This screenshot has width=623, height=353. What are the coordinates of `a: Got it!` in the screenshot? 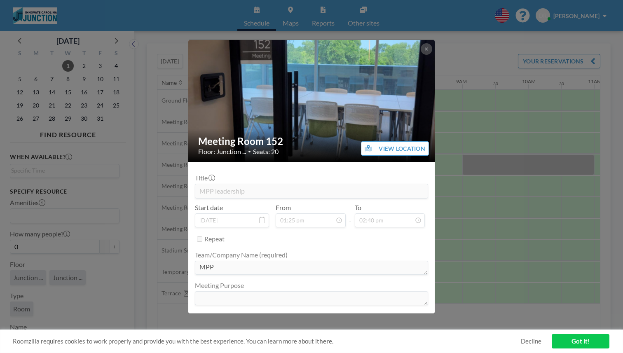 It's located at (580, 341).